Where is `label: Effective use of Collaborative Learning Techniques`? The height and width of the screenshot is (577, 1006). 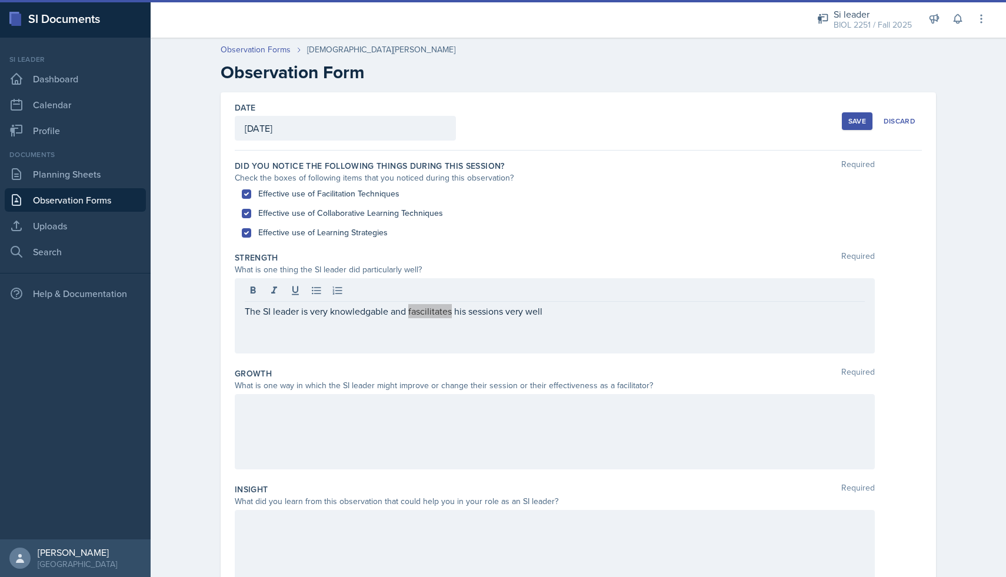
label: Effective use of Collaborative Learning Techniques is located at coordinates (351, 213).